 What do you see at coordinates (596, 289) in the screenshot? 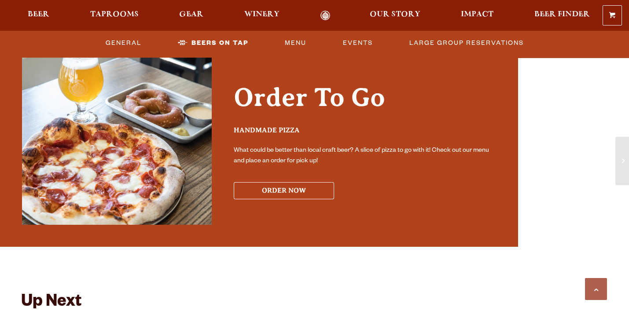
I see `a: Scroll to top` at bounding box center [596, 289].